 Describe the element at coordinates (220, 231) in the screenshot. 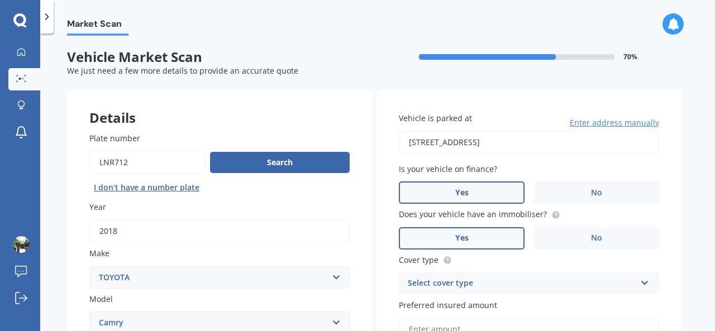

I see `input: YYYY` at that location.